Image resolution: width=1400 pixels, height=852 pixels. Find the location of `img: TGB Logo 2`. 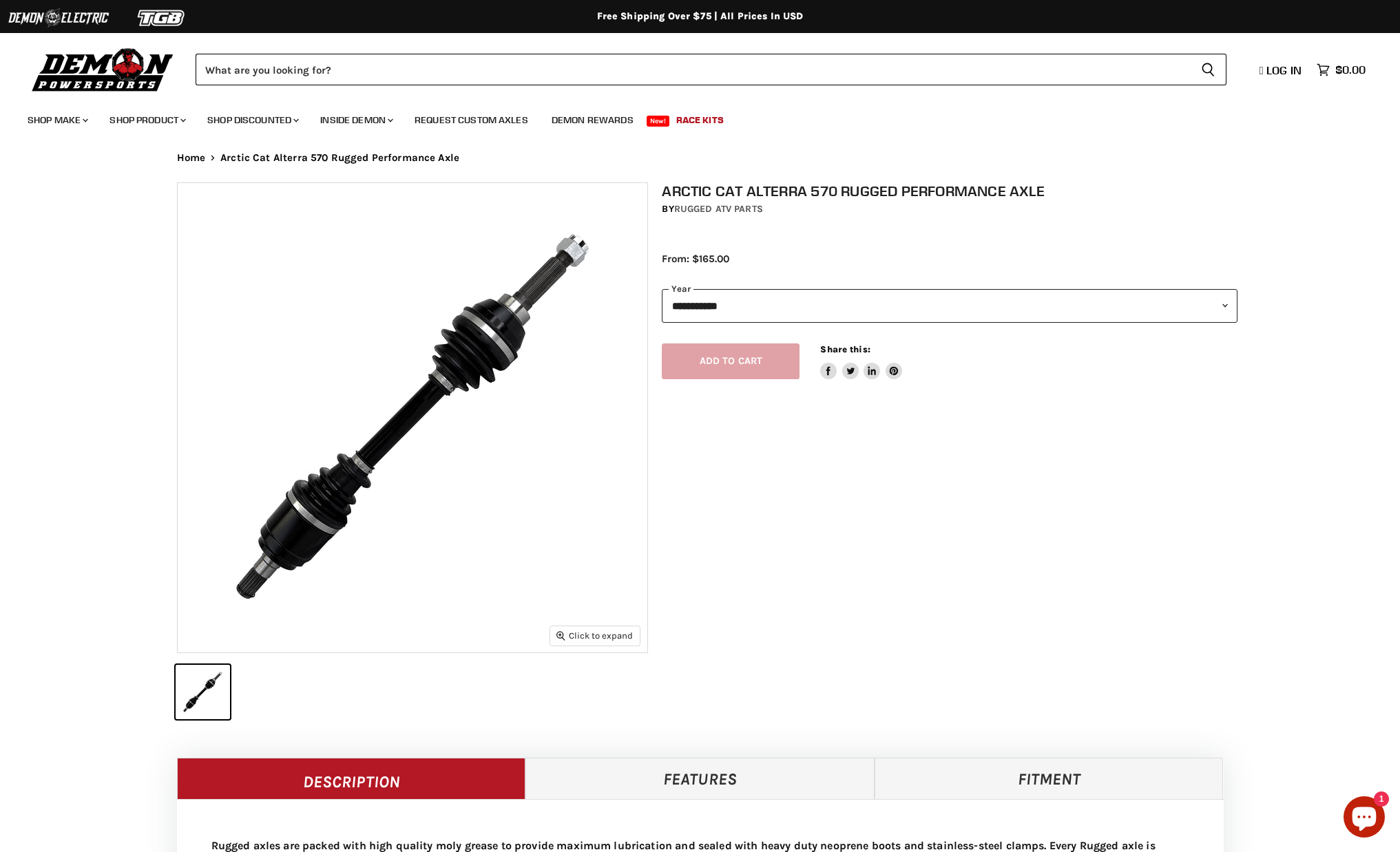

img: TGB Logo 2 is located at coordinates (162, 18).